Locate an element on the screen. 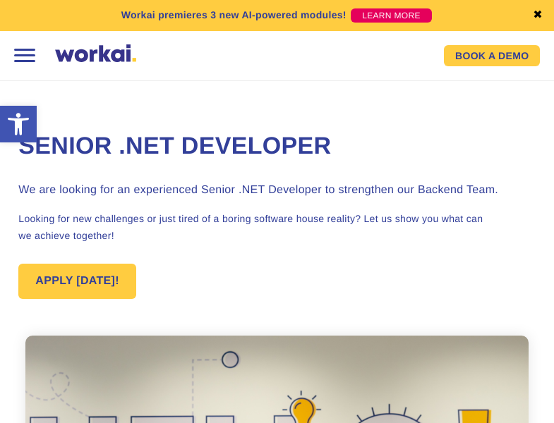 This screenshot has height=423, width=554. p: Workai premieres 3 new AI-powered modules! is located at coordinates (234, 15).